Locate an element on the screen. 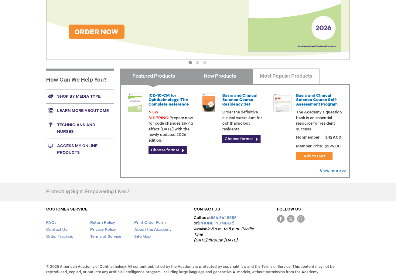 Image resolution: width=396 pixels, height=276 pixels. button: 1 of 3 is located at coordinates (190, 63).